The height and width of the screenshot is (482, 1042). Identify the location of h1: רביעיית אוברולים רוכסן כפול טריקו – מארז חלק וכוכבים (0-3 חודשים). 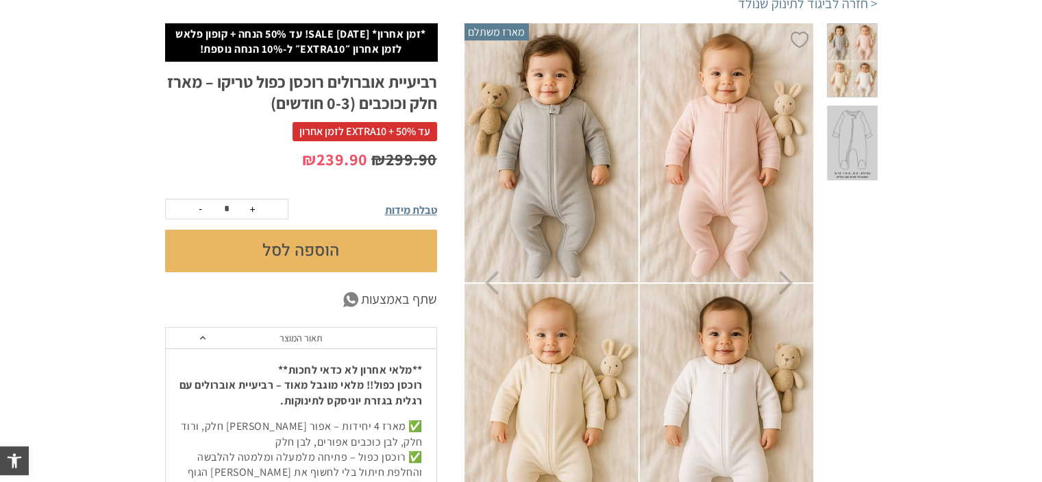
(301, 92).